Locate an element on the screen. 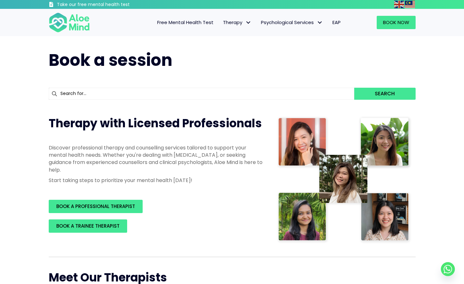 This screenshot has width=464, height=284. a: English is located at coordinates (399, 4).